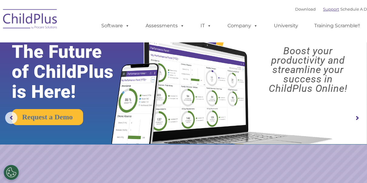 The height and width of the screenshot is (183, 367). What do you see at coordinates (306, 9) in the screenshot?
I see `a: Download` at bounding box center [306, 9].